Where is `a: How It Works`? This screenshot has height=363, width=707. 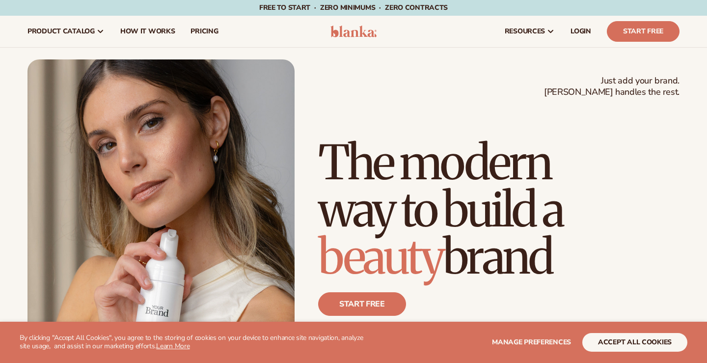
a: How It Works is located at coordinates (148, 31).